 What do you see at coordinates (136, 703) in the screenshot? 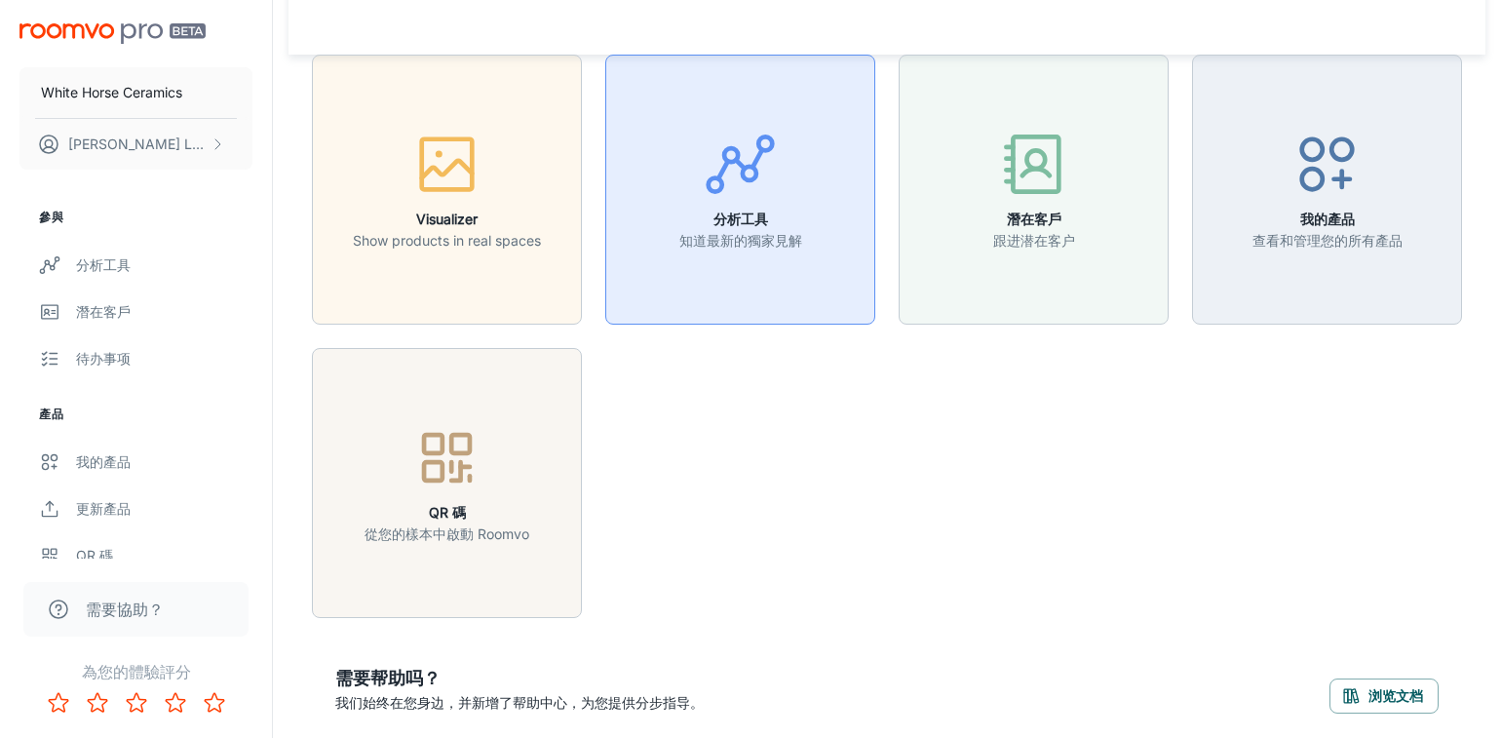
I see `button: Rate 3 star` at bounding box center [136, 703].